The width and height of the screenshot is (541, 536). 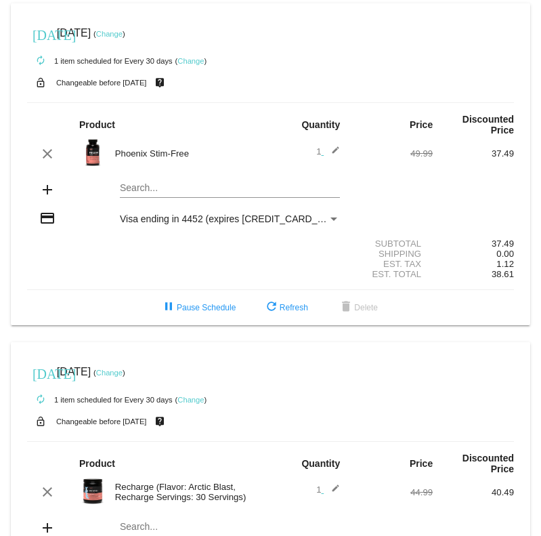 What do you see at coordinates (169, 308) in the screenshot?
I see `mat-icon: pause` at bounding box center [169, 308].